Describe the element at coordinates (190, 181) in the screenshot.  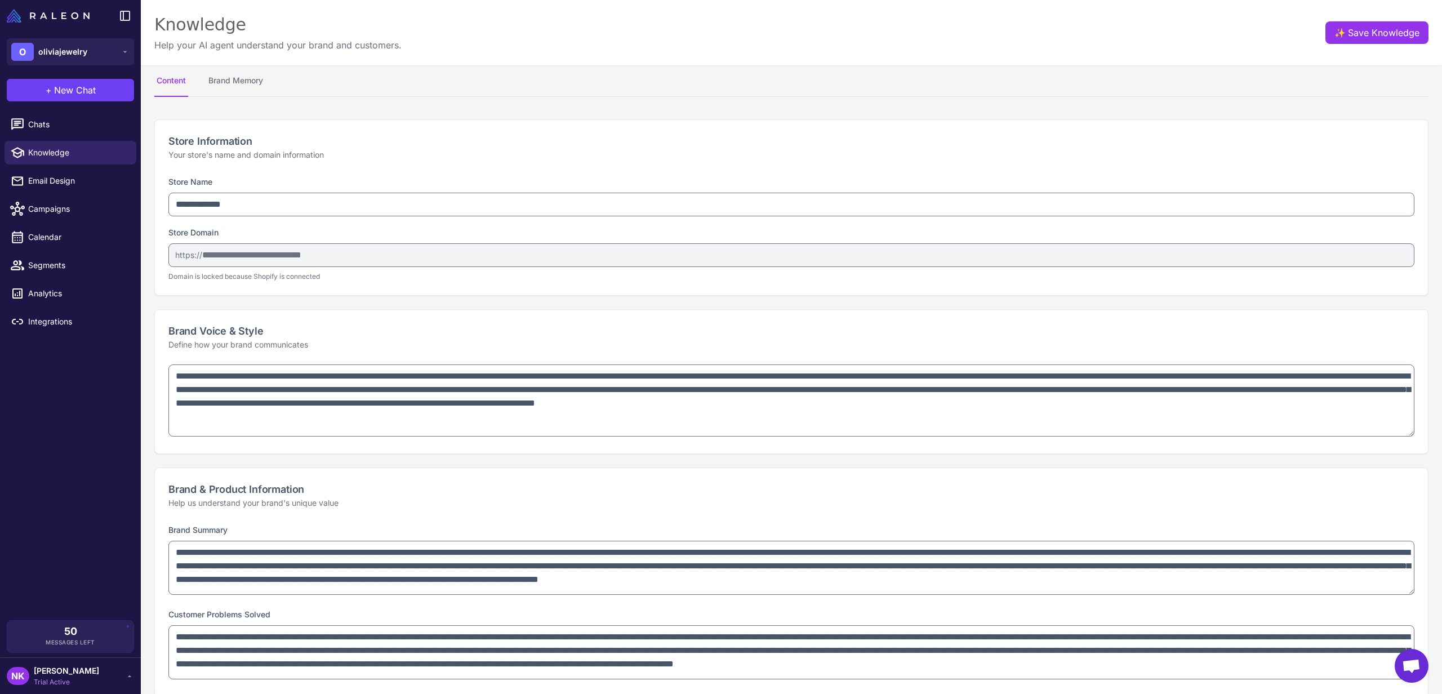
I see `label: Store Name` at that location.